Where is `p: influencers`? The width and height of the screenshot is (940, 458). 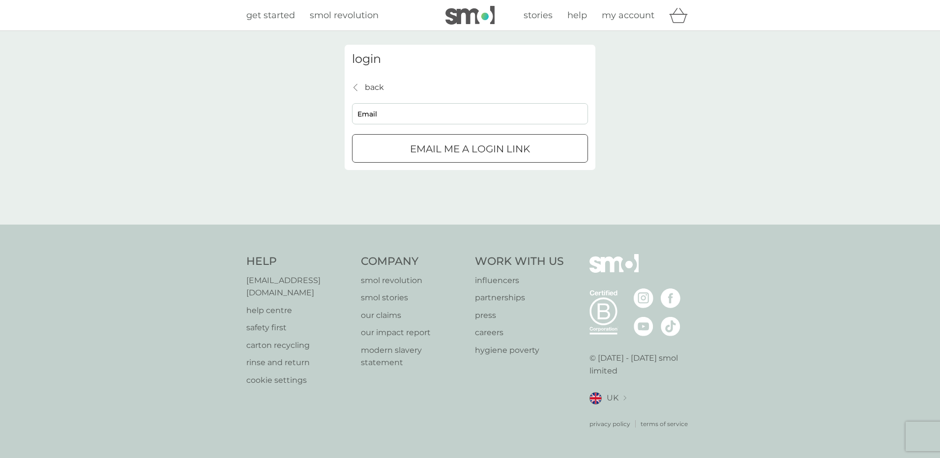 p: influencers is located at coordinates (519, 281).